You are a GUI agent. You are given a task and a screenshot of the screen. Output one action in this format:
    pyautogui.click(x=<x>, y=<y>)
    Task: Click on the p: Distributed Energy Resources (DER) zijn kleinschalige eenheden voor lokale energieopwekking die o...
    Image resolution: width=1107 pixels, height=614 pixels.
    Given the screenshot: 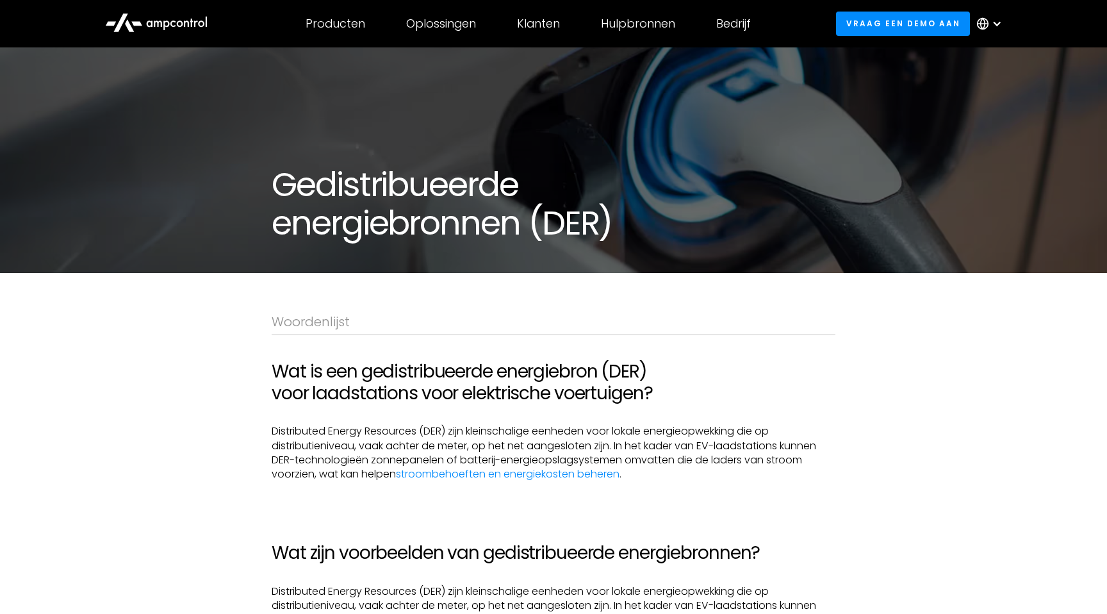 What is the action you would take?
    pyautogui.click(x=553, y=453)
    